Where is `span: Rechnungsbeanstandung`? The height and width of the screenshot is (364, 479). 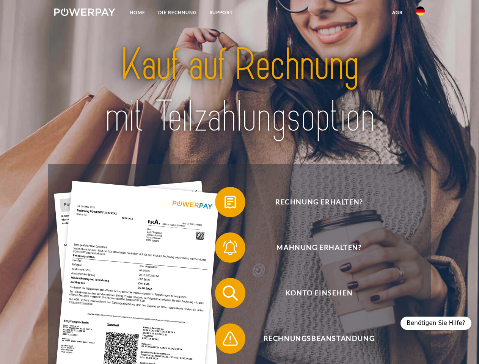
span: Rechnungsbeanstandung is located at coordinates (319, 338).